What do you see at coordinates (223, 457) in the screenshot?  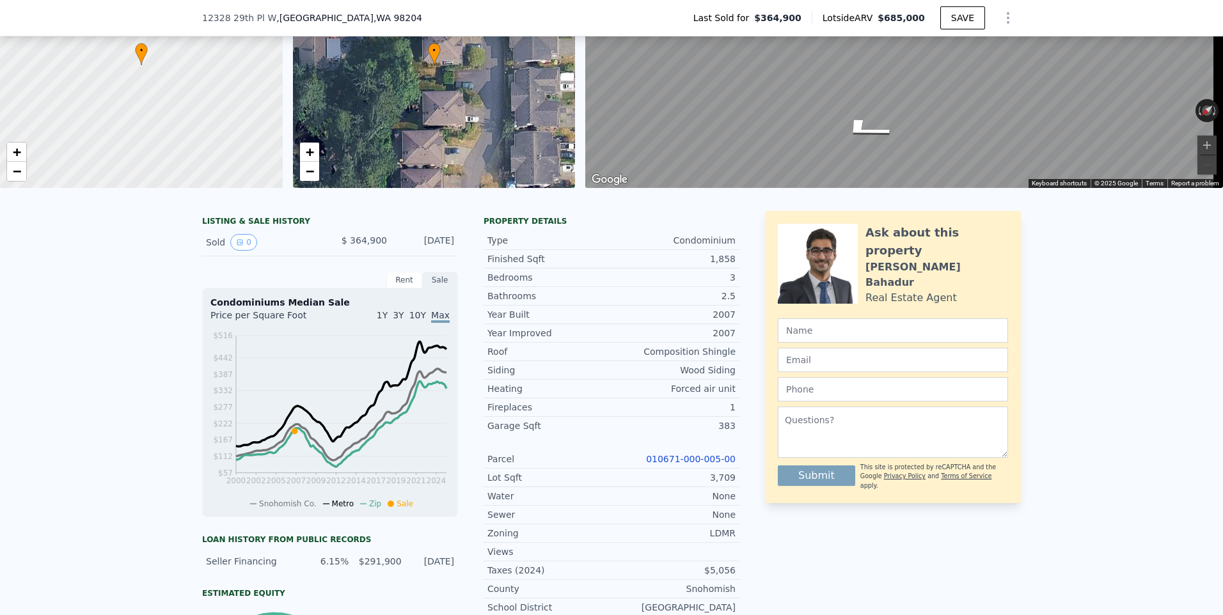 I see `tspan: $112` at bounding box center [223, 457].